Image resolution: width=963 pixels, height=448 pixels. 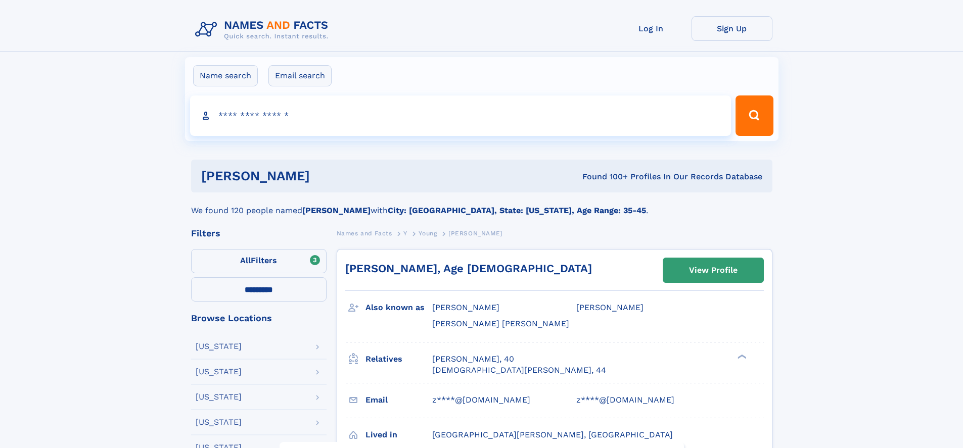 I want to click on div: Found 100+ Profiles In Our Records Database, so click(x=604, y=177).